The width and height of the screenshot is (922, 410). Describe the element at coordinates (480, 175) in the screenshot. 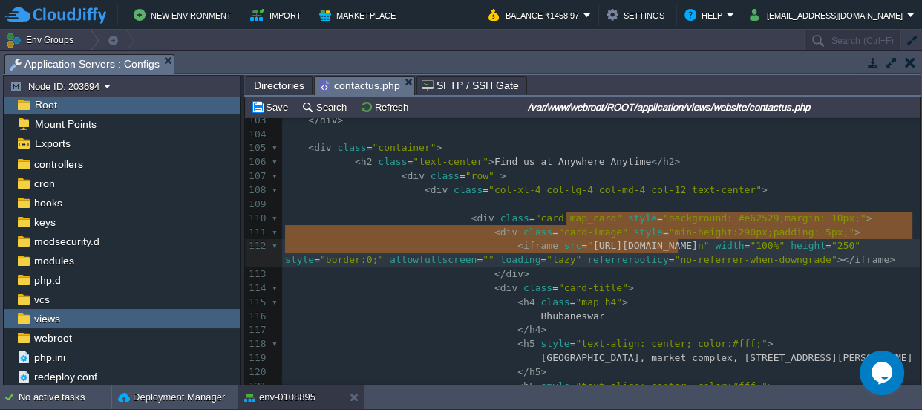

I see `span: "row"` at that location.